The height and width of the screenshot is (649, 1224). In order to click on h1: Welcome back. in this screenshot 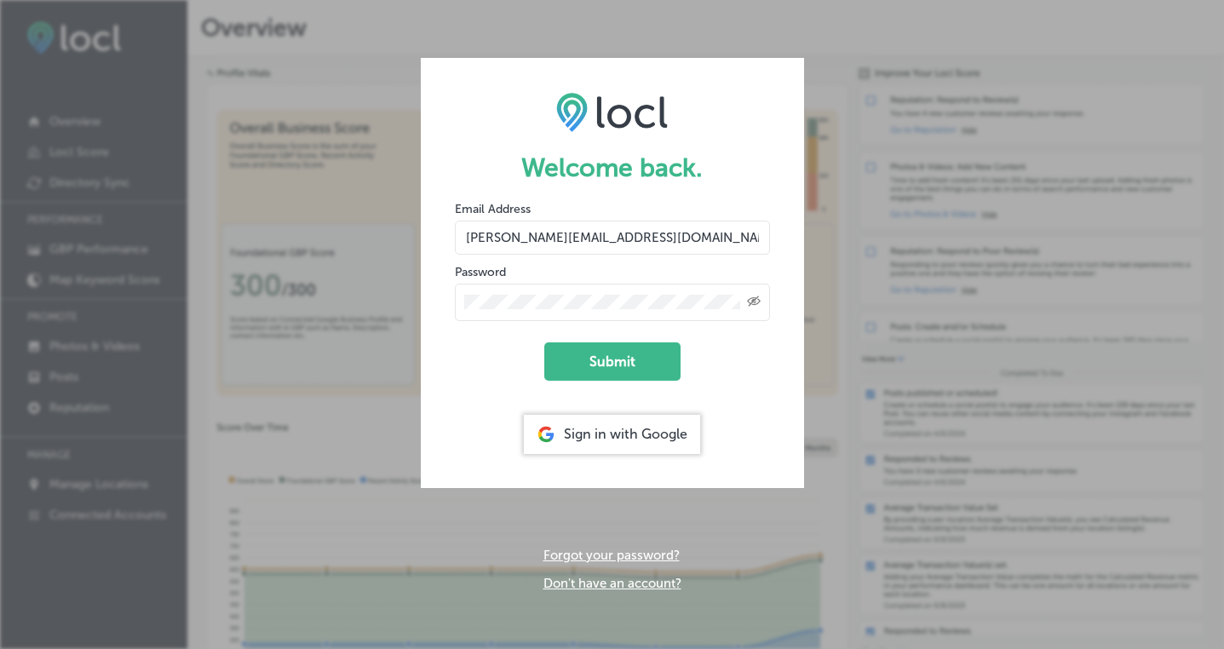, I will do `click(613, 168)`.